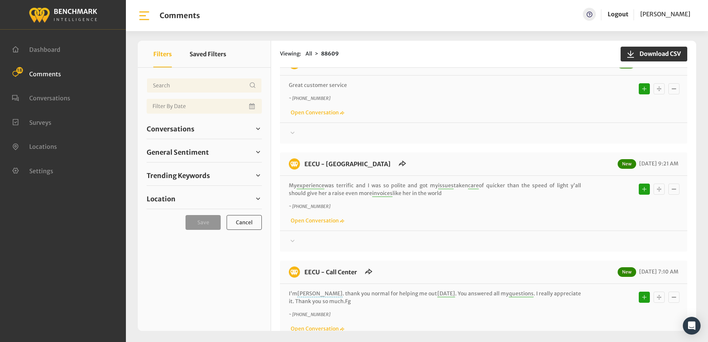  Describe the element at coordinates (204, 199) in the screenshot. I see `a: Location` at that location.